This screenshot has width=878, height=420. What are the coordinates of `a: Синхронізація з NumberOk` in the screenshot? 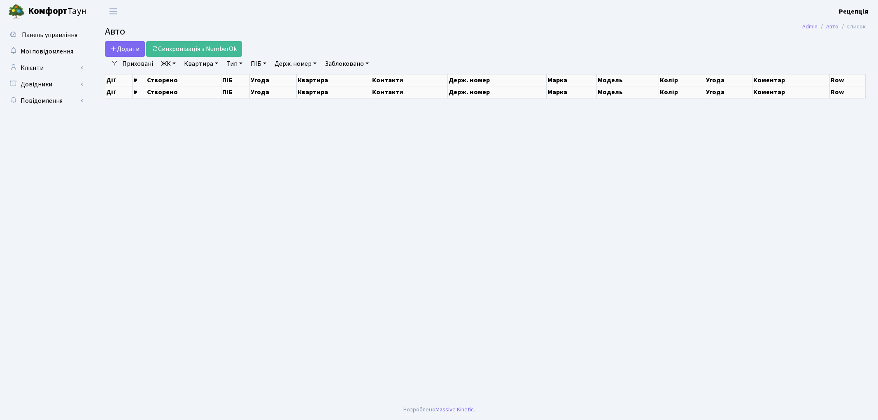 It's located at (194, 49).